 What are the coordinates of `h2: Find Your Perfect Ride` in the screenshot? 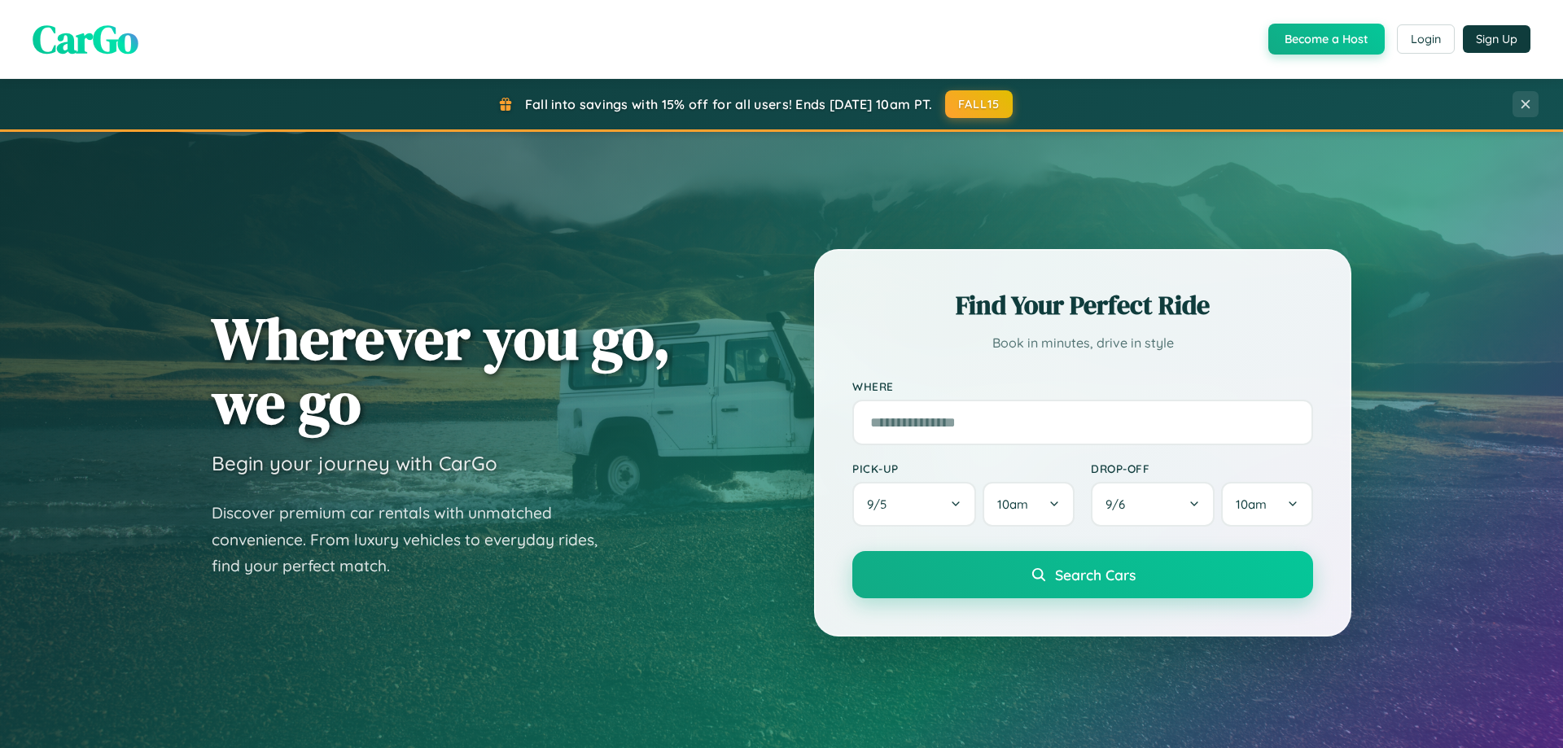 It's located at (1083, 305).